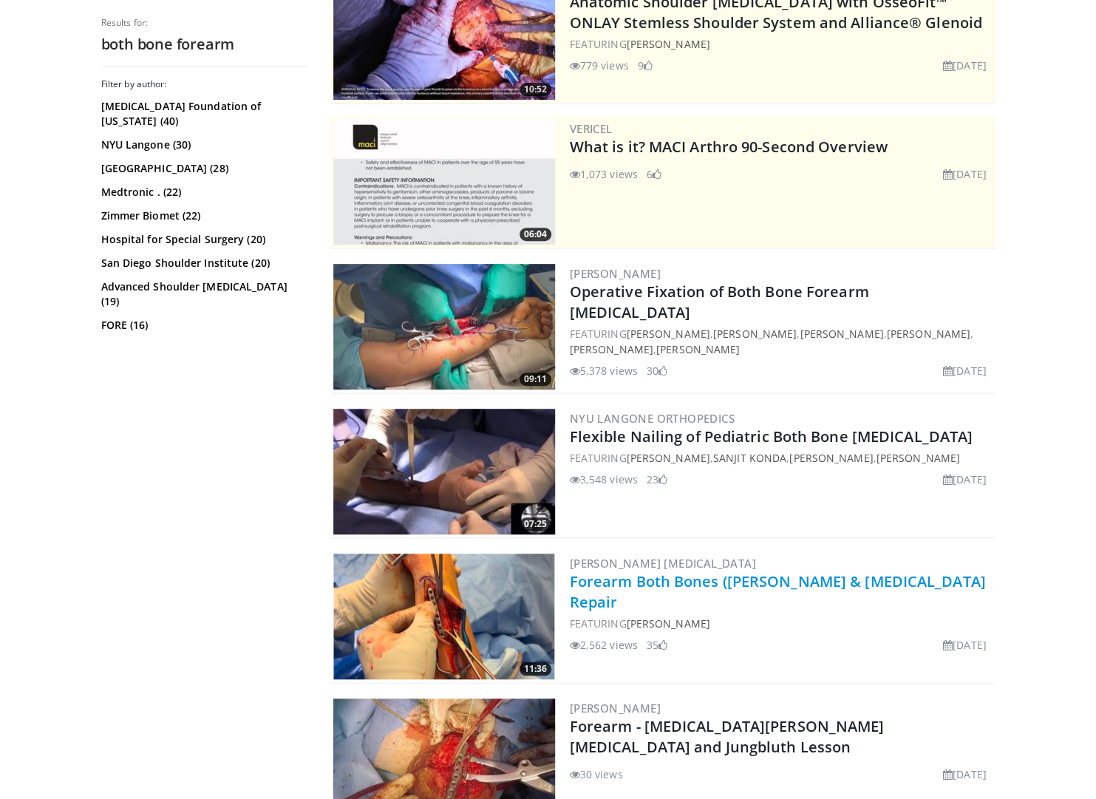 This screenshot has width=1096, height=799. What do you see at coordinates (604, 174) in the screenshot?
I see `li: 1,073 views` at bounding box center [604, 174].